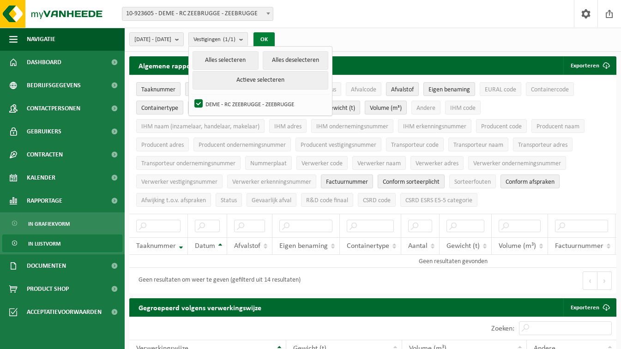 The height and width of the screenshot is (349, 621). What do you see at coordinates (271, 200) in the screenshot?
I see `button: Gevaarlijk afval : Activate to sort` at bounding box center [271, 200].